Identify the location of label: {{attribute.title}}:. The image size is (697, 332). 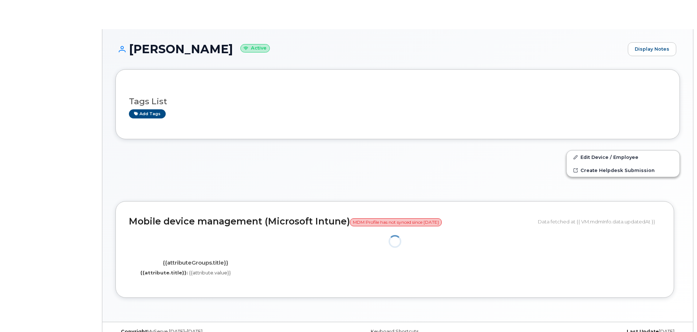
(164, 272).